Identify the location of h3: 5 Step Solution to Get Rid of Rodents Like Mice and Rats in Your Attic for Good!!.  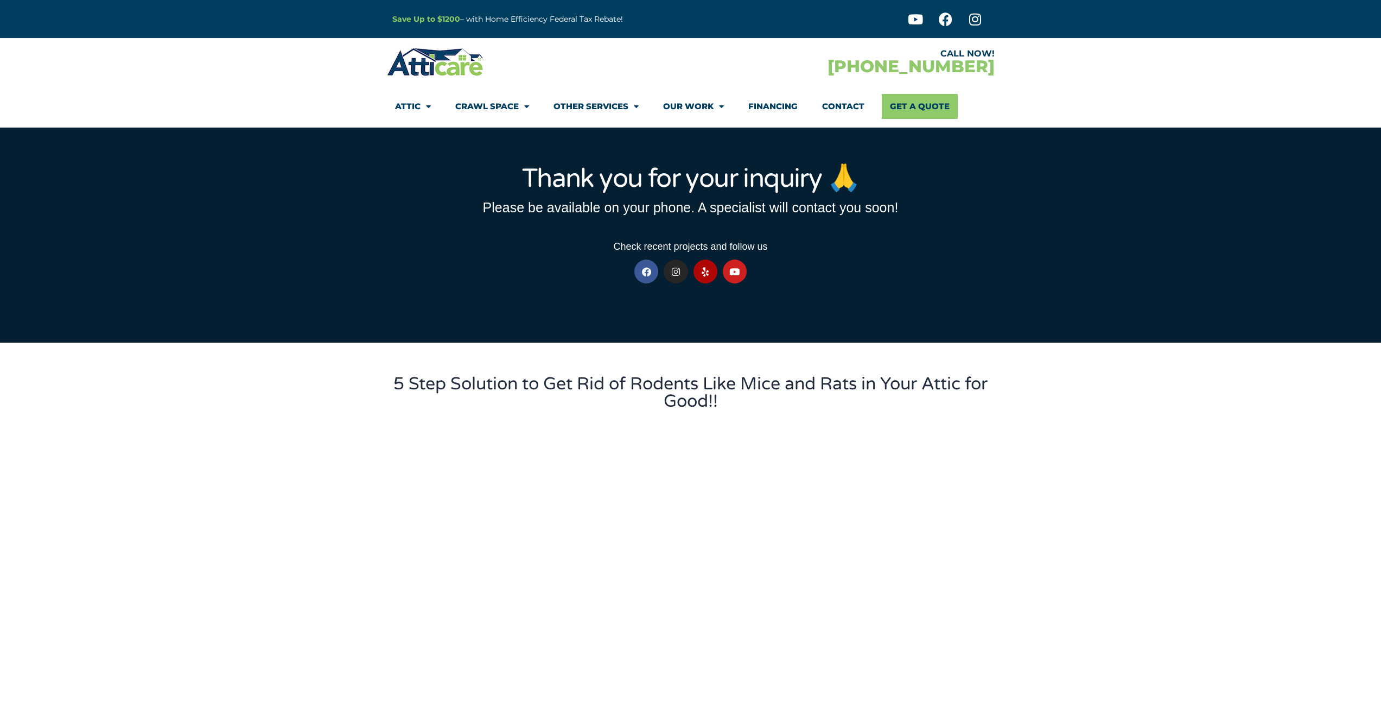
(691, 392).